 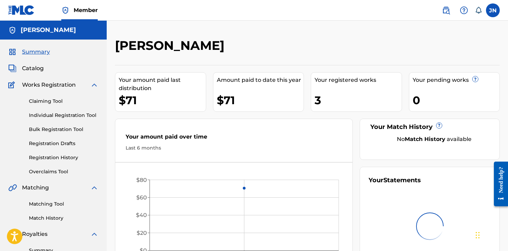 I want to click on img: search, so click(x=446, y=10).